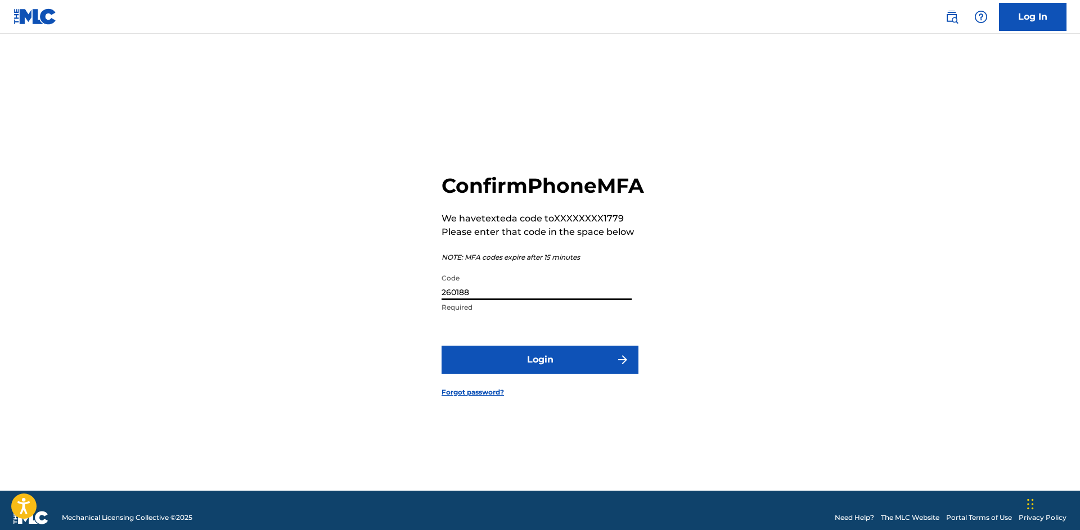  Describe the element at coordinates (127, 518) in the screenshot. I see `span: Mechanical Licensing Collective © 2025` at that location.